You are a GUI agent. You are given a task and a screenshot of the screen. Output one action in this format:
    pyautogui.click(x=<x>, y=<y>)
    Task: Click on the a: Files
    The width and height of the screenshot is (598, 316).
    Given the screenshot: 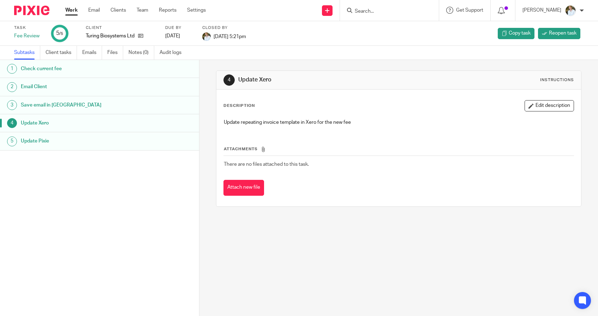 What is the action you would take?
    pyautogui.click(x=115, y=53)
    